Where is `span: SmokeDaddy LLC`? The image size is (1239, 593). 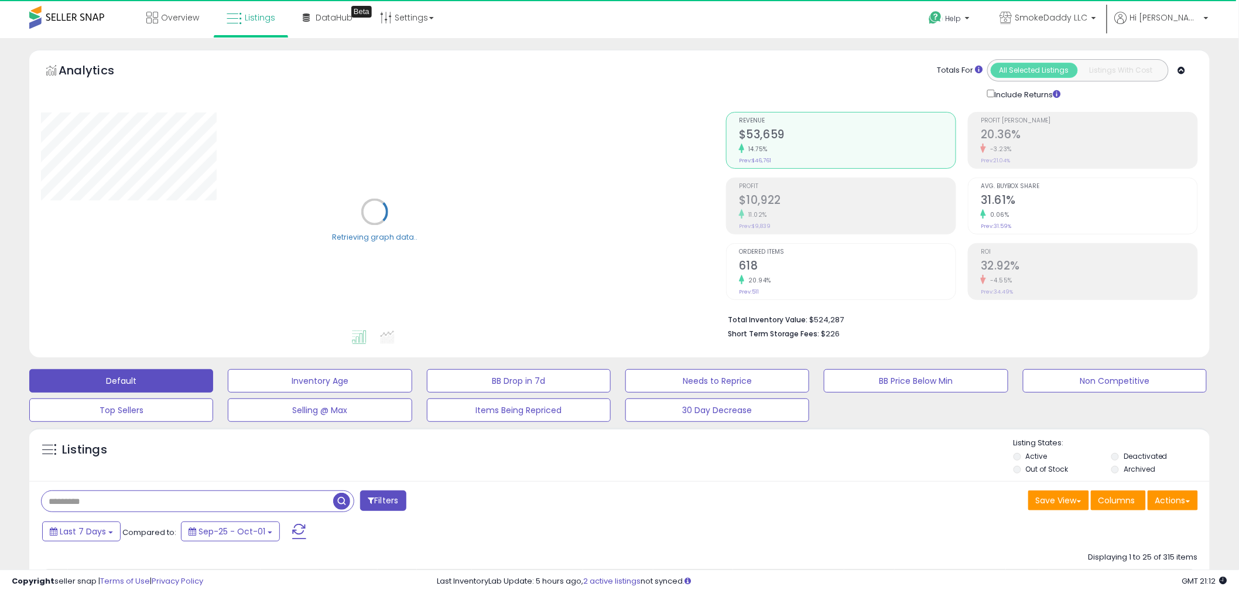 span: SmokeDaddy LLC is located at coordinates (1052, 18).